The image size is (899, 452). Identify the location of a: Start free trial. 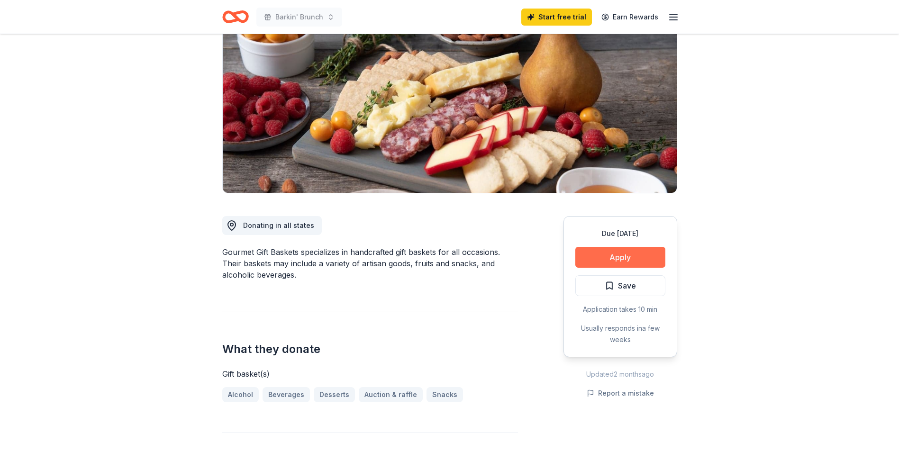
(556, 17).